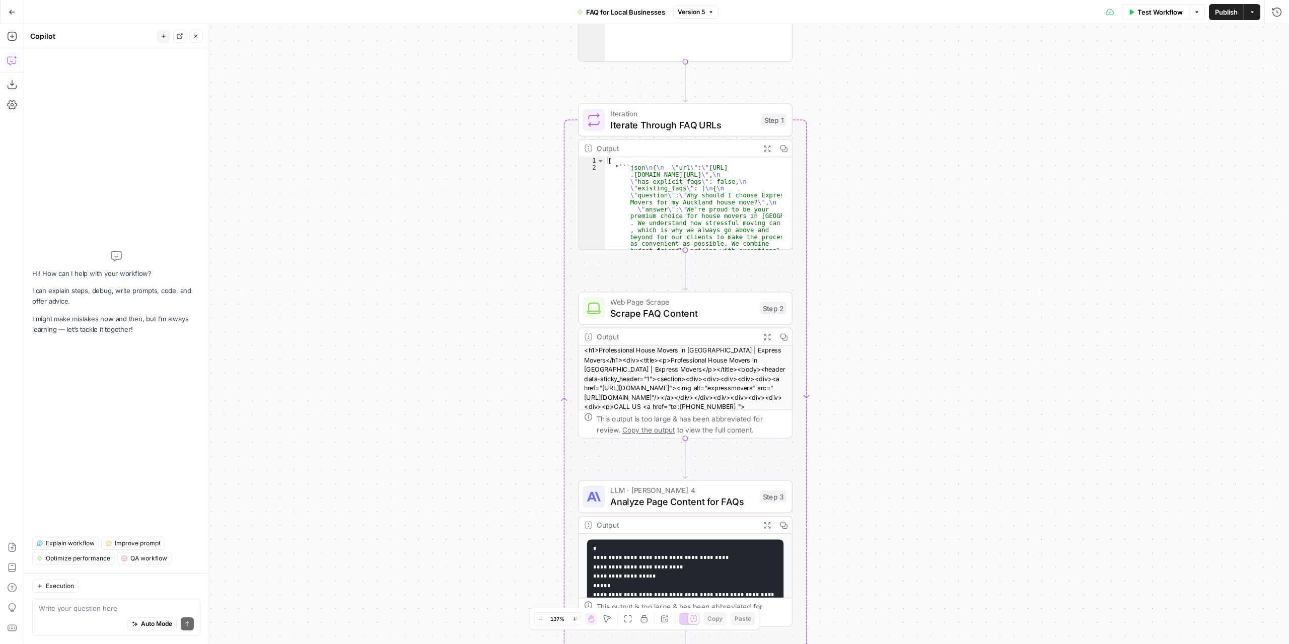 The width and height of the screenshot is (1289, 644). I want to click on g: Edge from step_5 to step_1, so click(685, 82).